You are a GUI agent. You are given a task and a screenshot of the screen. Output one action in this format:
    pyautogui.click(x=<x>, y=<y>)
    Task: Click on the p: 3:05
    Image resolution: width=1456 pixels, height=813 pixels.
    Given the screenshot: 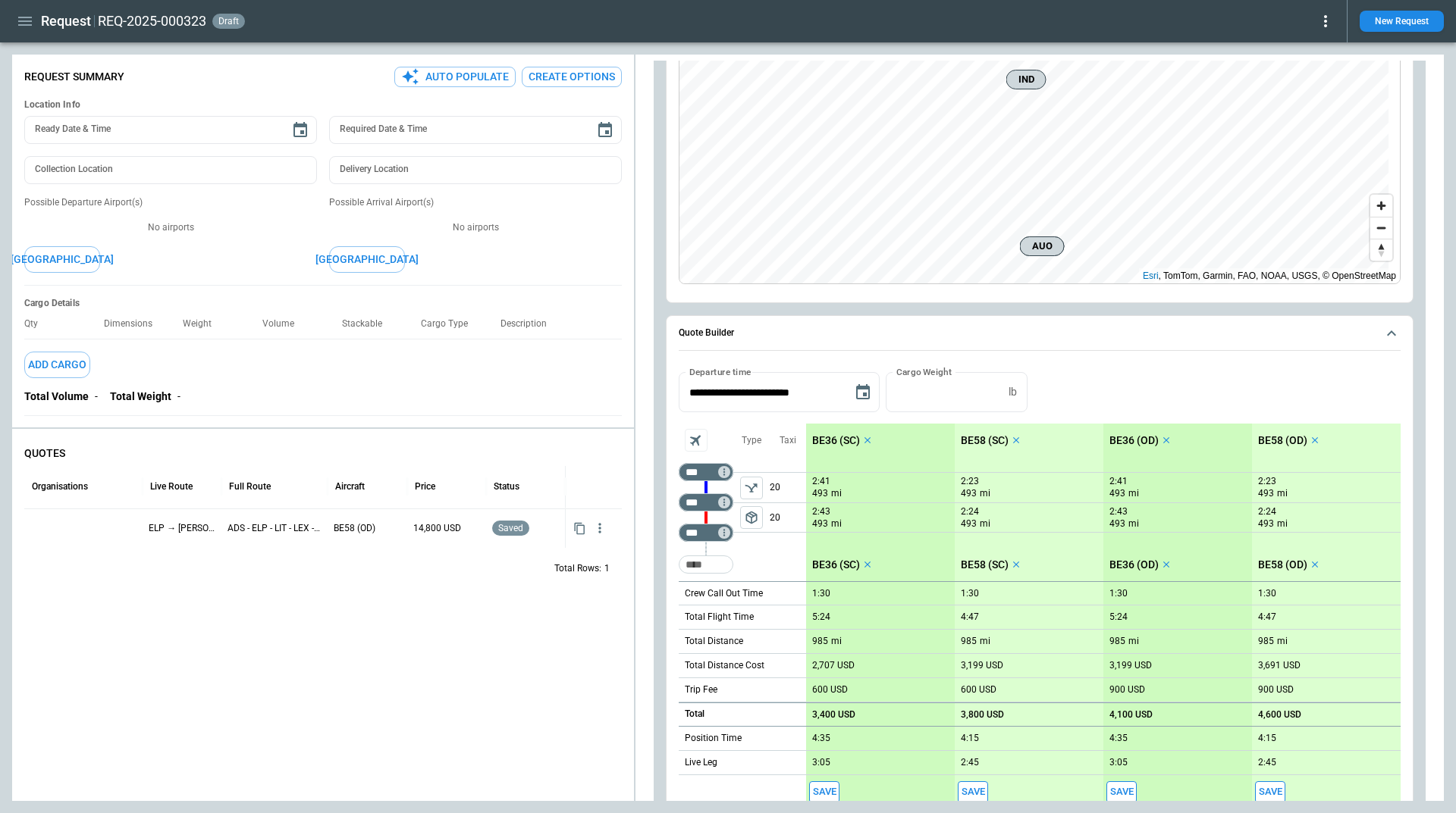 What is the action you would take?
    pyautogui.click(x=1119, y=763)
    